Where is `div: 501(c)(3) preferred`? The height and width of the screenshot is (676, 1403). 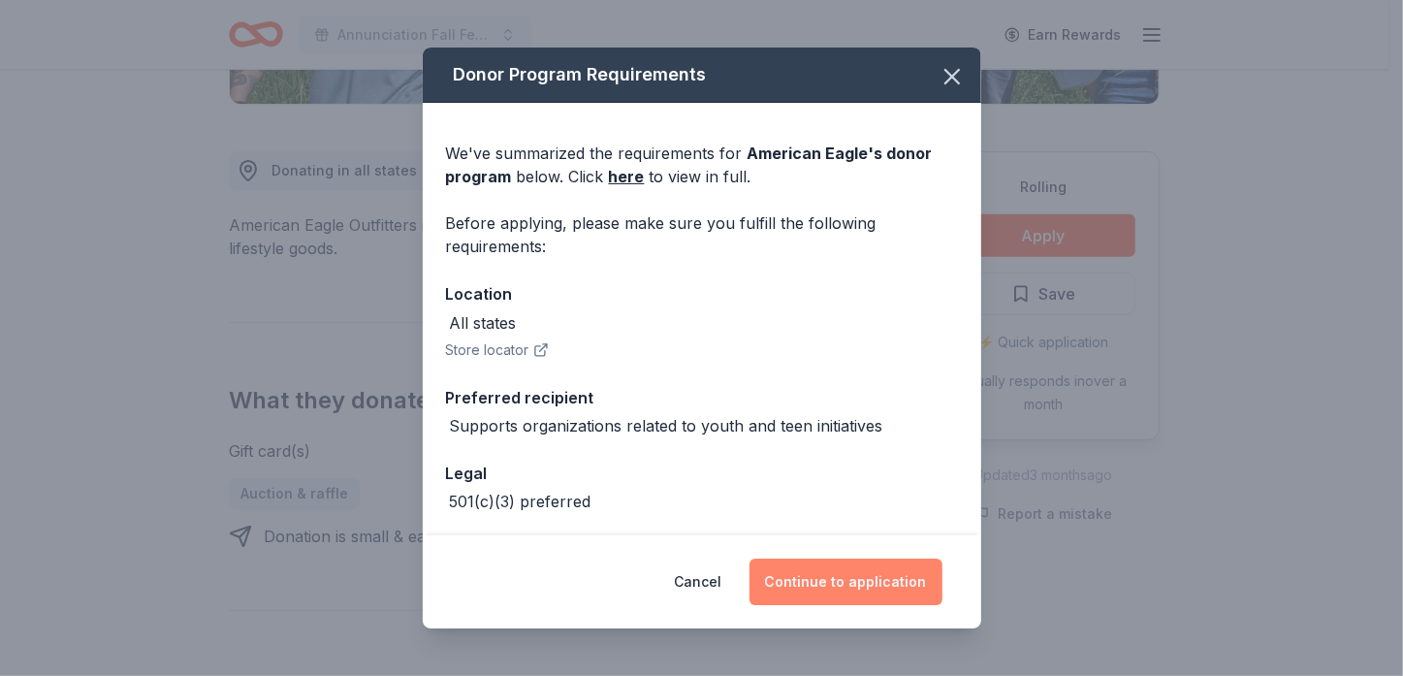
div: 501(c)(3) preferred is located at coordinates (521, 501).